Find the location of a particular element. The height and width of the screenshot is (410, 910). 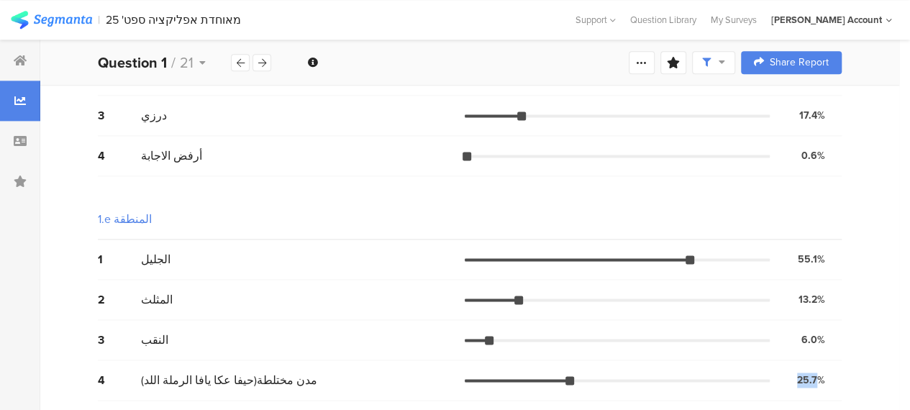

a: My Surveys is located at coordinates (733, 19).